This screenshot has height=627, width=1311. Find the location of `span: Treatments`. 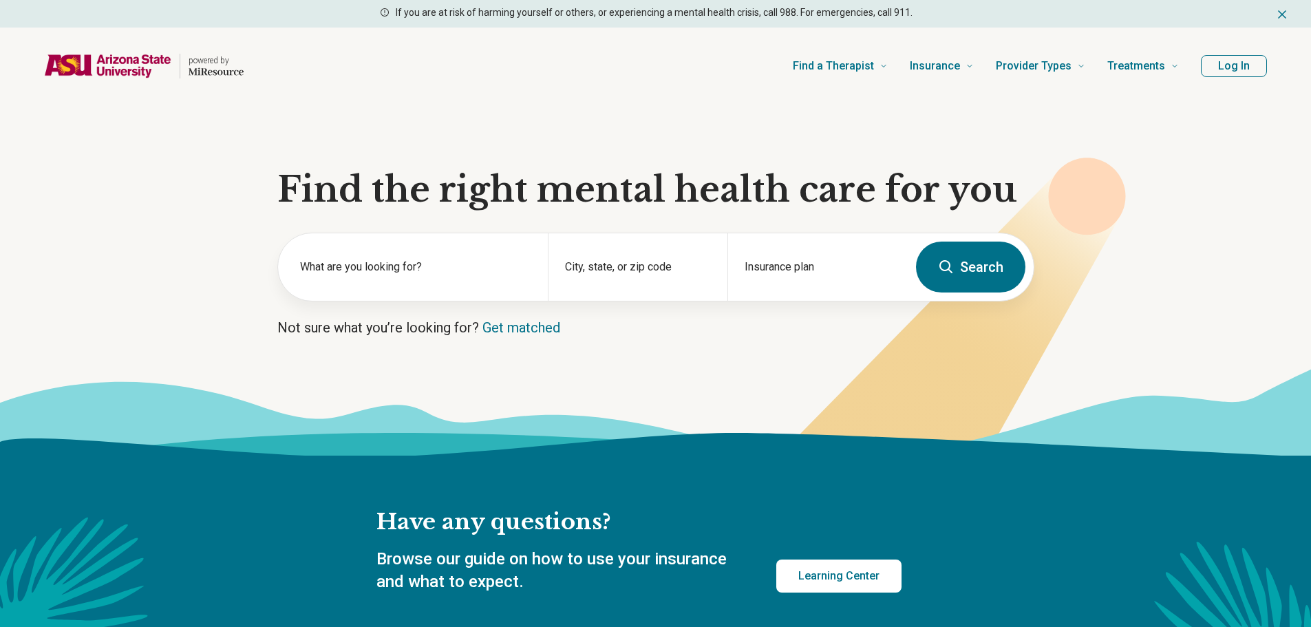

span: Treatments is located at coordinates (1136, 66).